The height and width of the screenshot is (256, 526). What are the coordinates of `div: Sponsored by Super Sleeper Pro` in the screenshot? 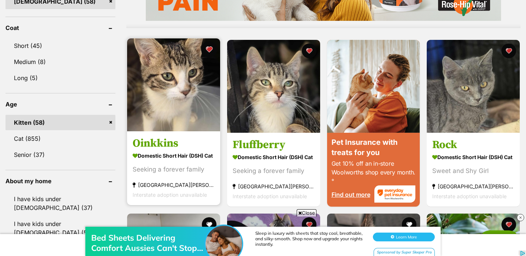 It's located at (404, 40).